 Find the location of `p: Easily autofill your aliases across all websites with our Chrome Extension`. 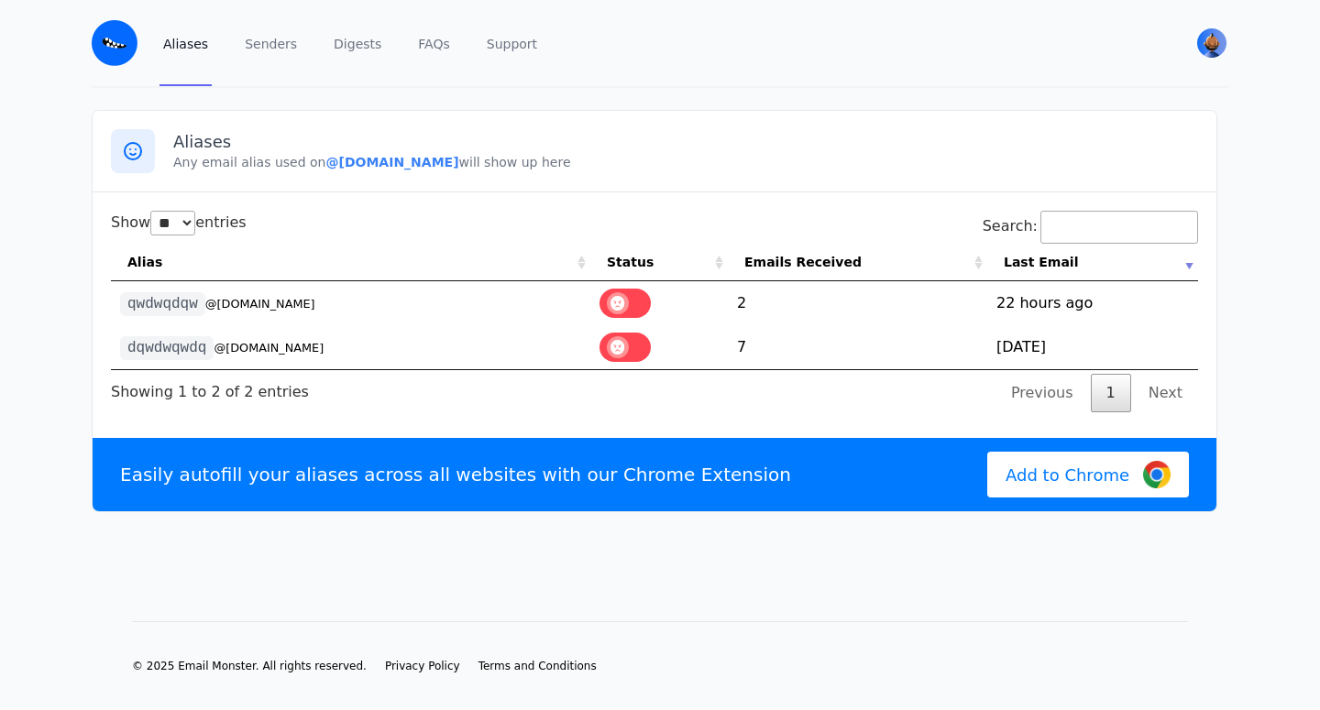

p: Easily autofill your aliases across all websites with our Chrome Extension is located at coordinates (456, 475).